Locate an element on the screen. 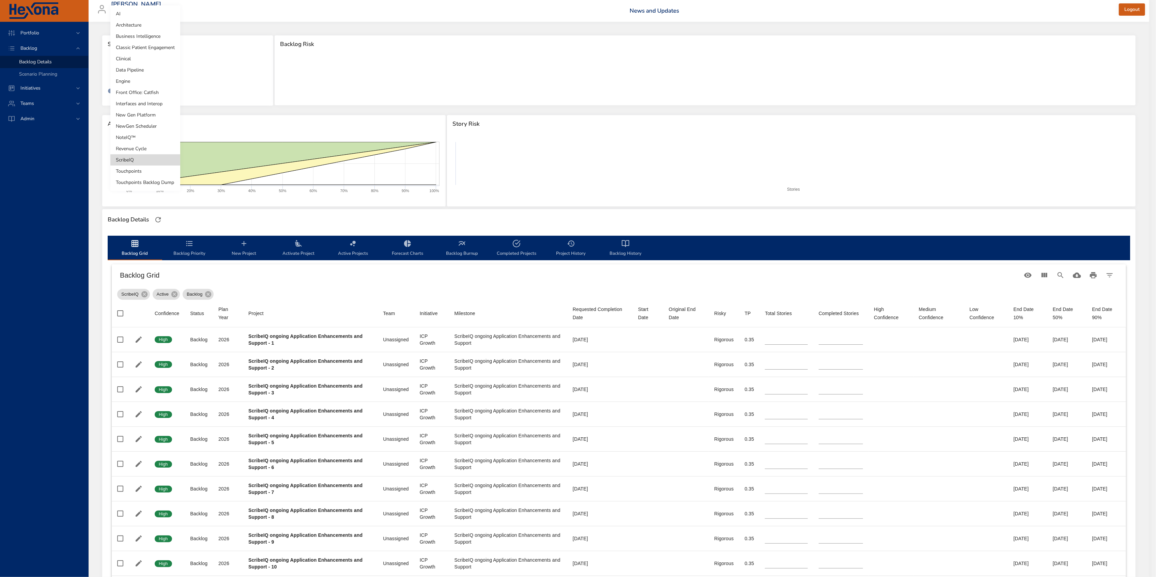 Image resolution: width=1156 pixels, height=577 pixels. li: Data Pipeline is located at coordinates (145, 70).